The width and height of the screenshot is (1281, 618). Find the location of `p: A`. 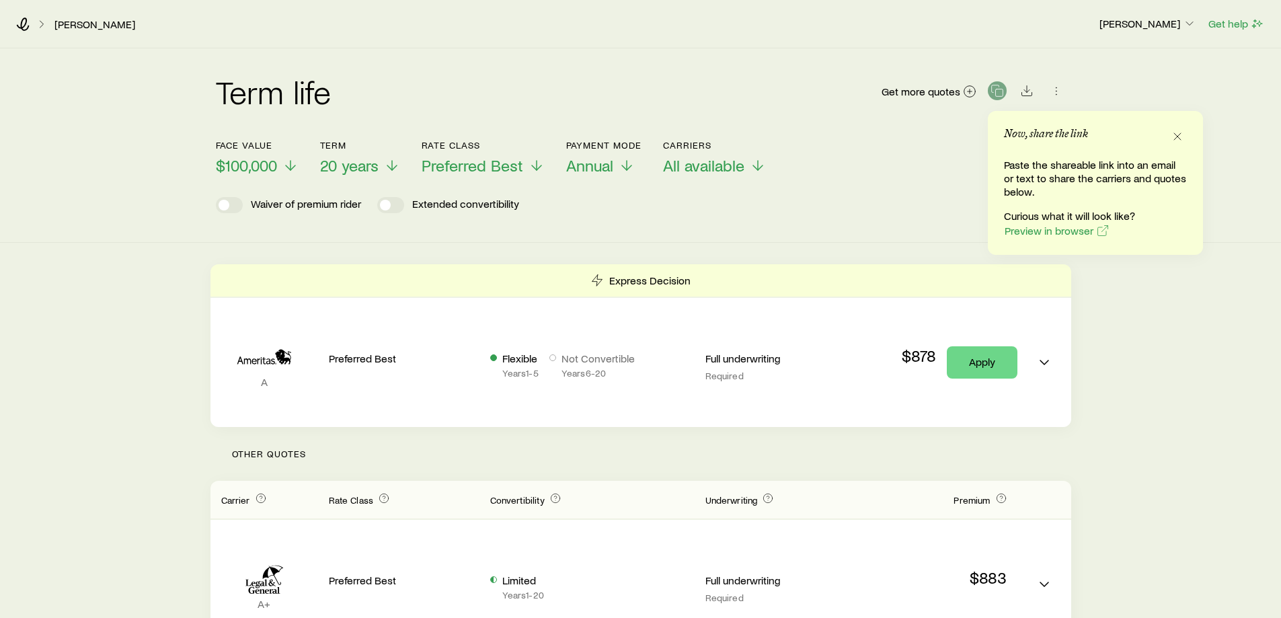

p: A is located at coordinates (264, 382).